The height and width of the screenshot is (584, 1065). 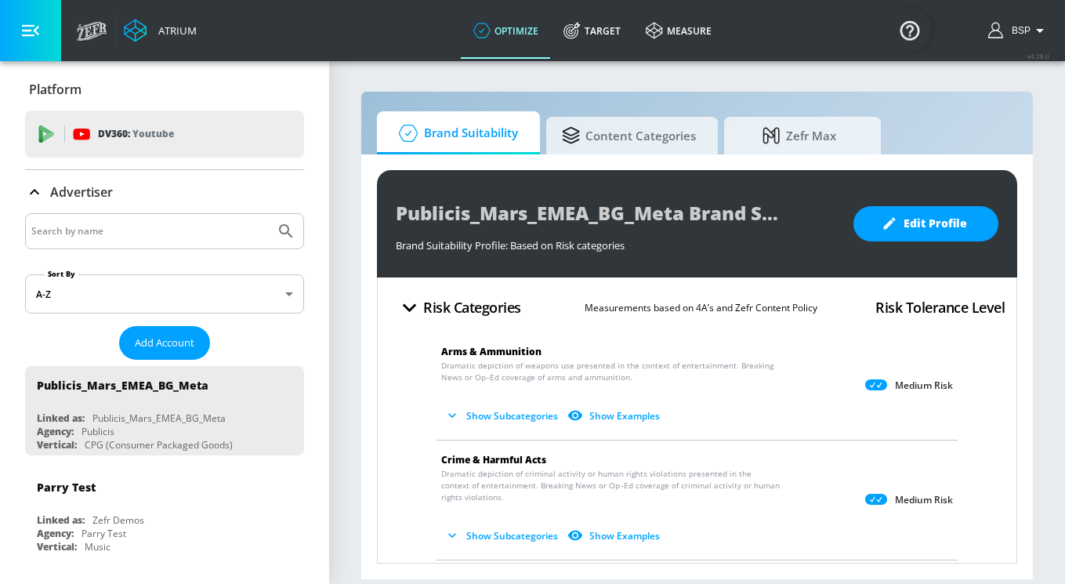 What do you see at coordinates (55, 89) in the screenshot?
I see `p: Platform` at bounding box center [55, 89].